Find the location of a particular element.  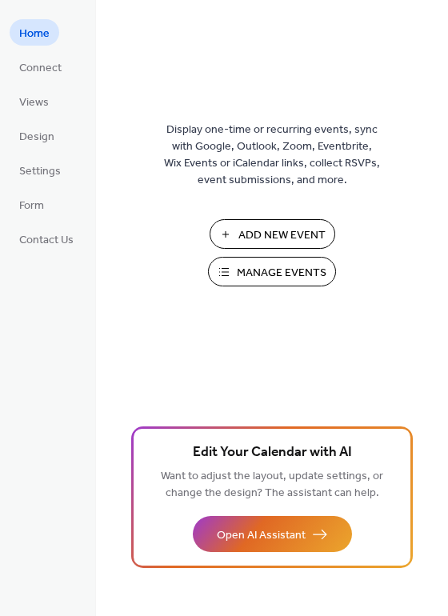

button: Manage Events is located at coordinates (272, 271).